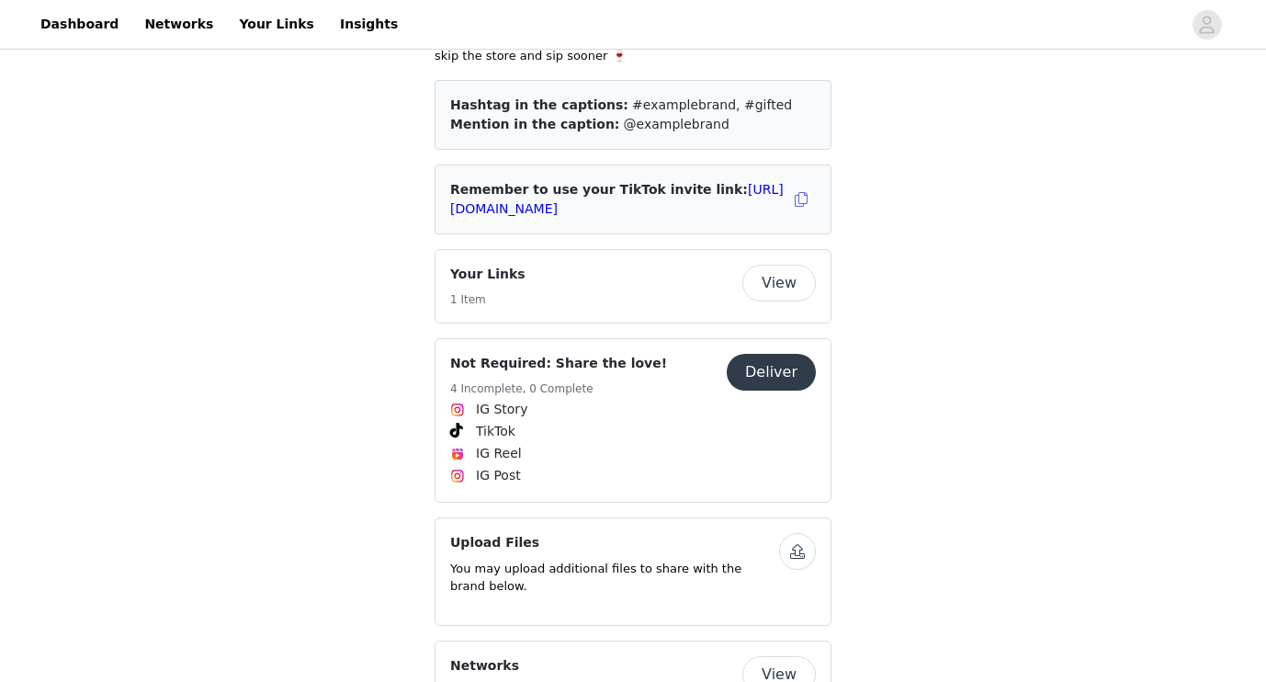  What do you see at coordinates (1207, 25) in the screenshot?
I see `div: avatar` at bounding box center [1207, 25].